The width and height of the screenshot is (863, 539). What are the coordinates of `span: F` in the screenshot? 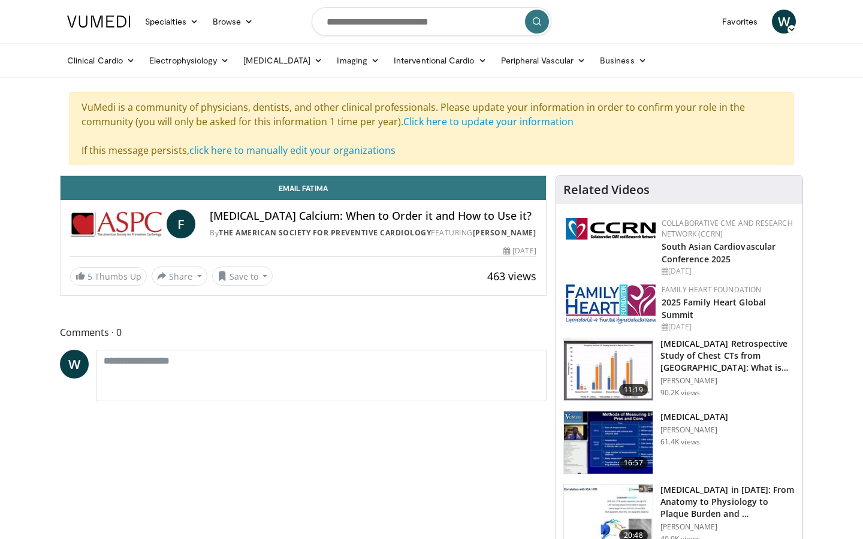 It's located at (181, 224).